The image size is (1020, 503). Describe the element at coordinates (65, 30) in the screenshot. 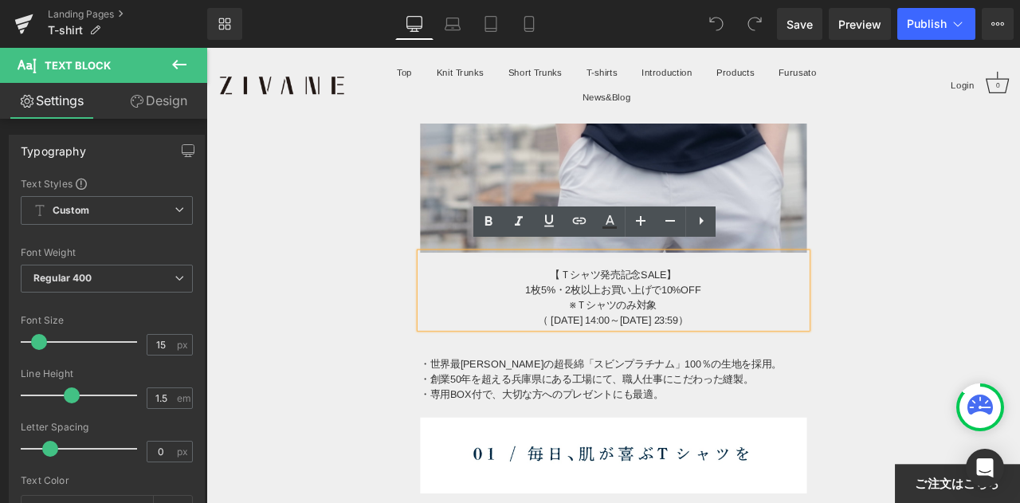

I see `span: T-shirt` at that location.